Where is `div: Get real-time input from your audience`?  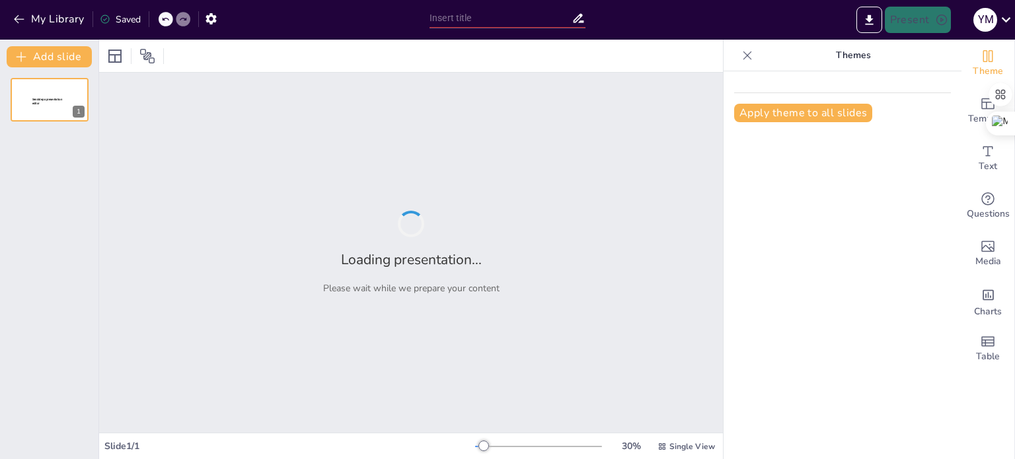 div: Get real-time input from your audience is located at coordinates (988, 206).